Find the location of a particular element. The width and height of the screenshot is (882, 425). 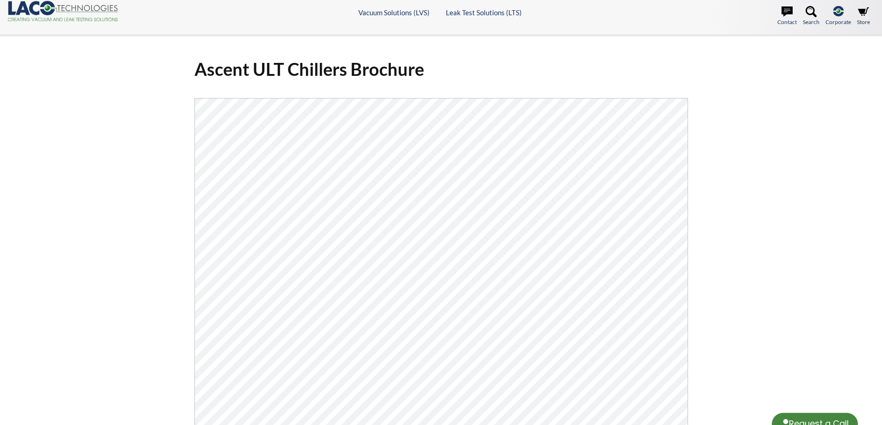

a: Leak Test Solutions (LTS) is located at coordinates (484, 12).